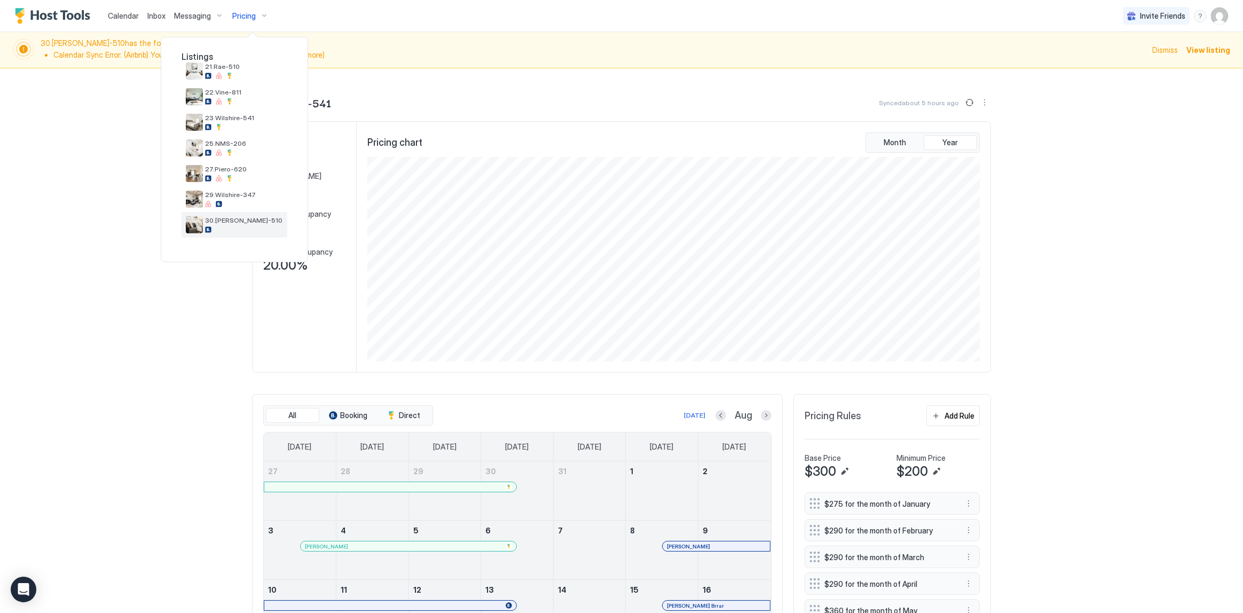 The height and width of the screenshot is (613, 1243). Describe the element at coordinates (244, 117) in the screenshot. I see `span: 23.Wilshire-541` at that location.